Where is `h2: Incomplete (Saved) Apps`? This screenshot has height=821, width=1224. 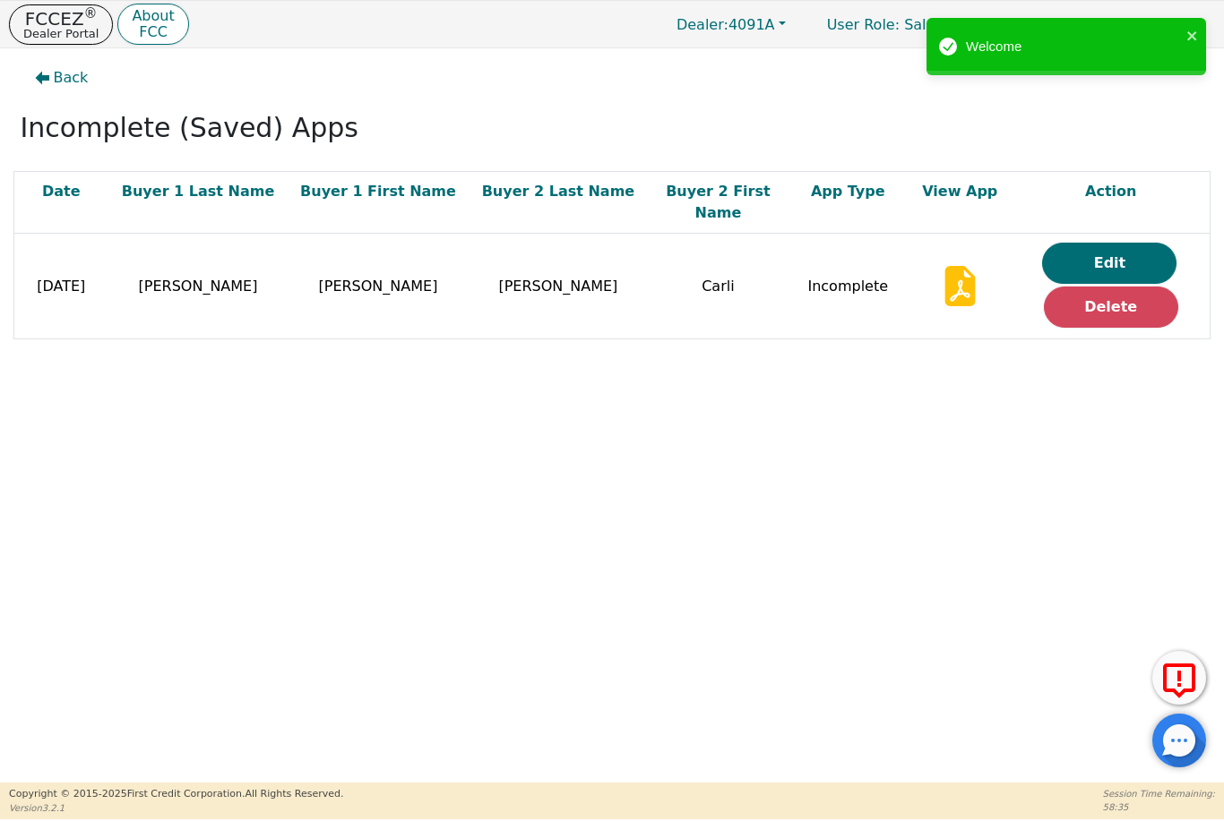
h2: Incomplete (Saved) Apps is located at coordinates (612, 128).